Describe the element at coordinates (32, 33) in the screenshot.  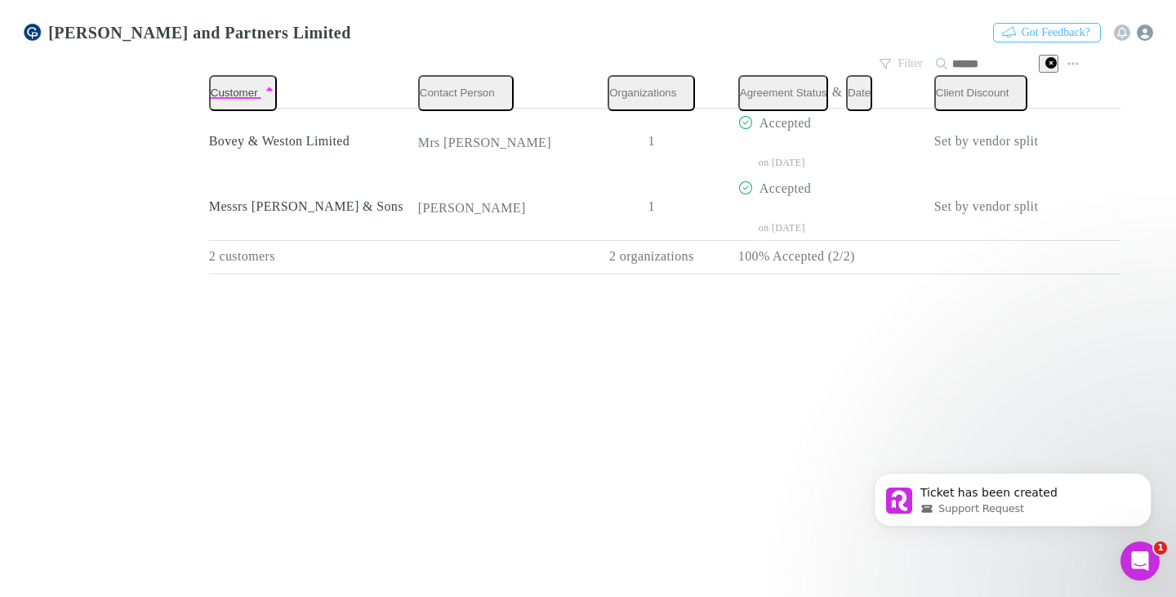
I see `img: Coates and Partners Limited's Logo` at that location.